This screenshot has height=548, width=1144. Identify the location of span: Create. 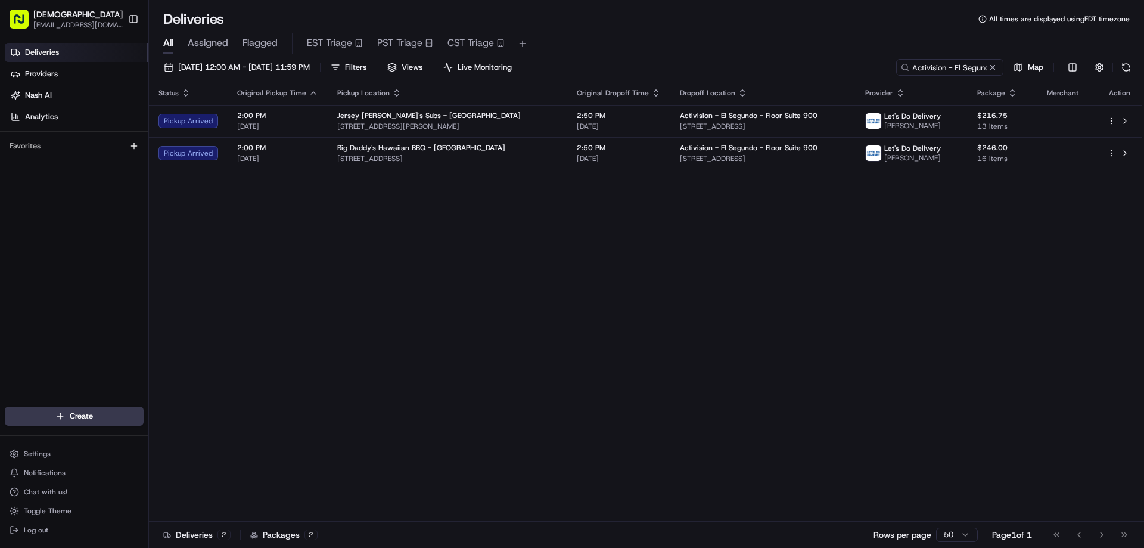
(81, 416).